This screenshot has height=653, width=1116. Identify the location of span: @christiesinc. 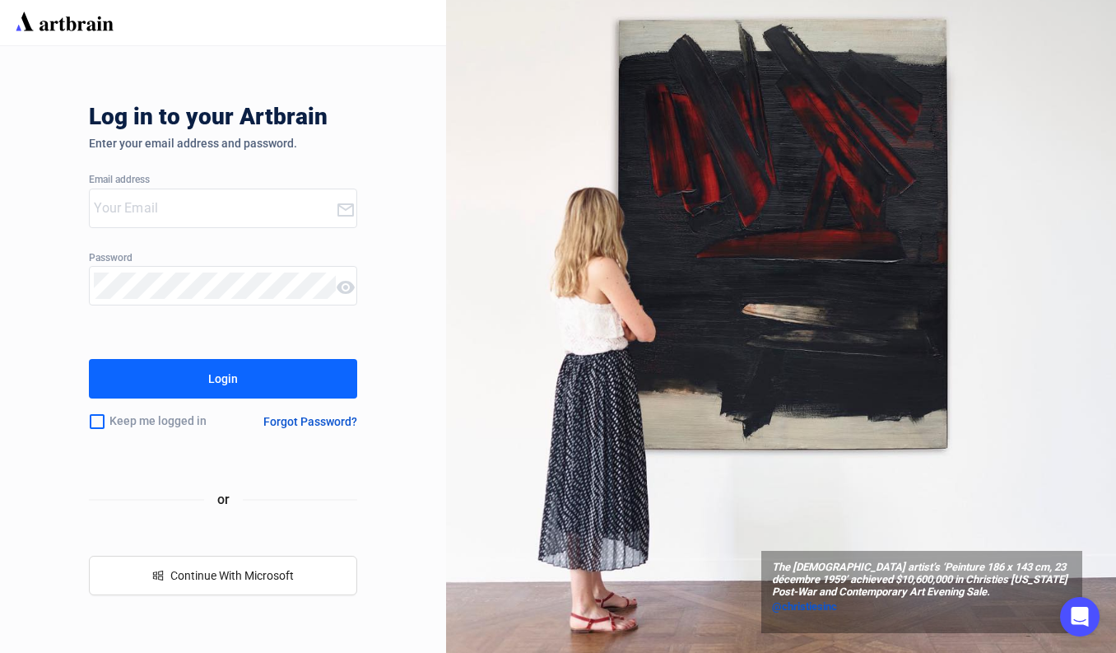
(804, 606).